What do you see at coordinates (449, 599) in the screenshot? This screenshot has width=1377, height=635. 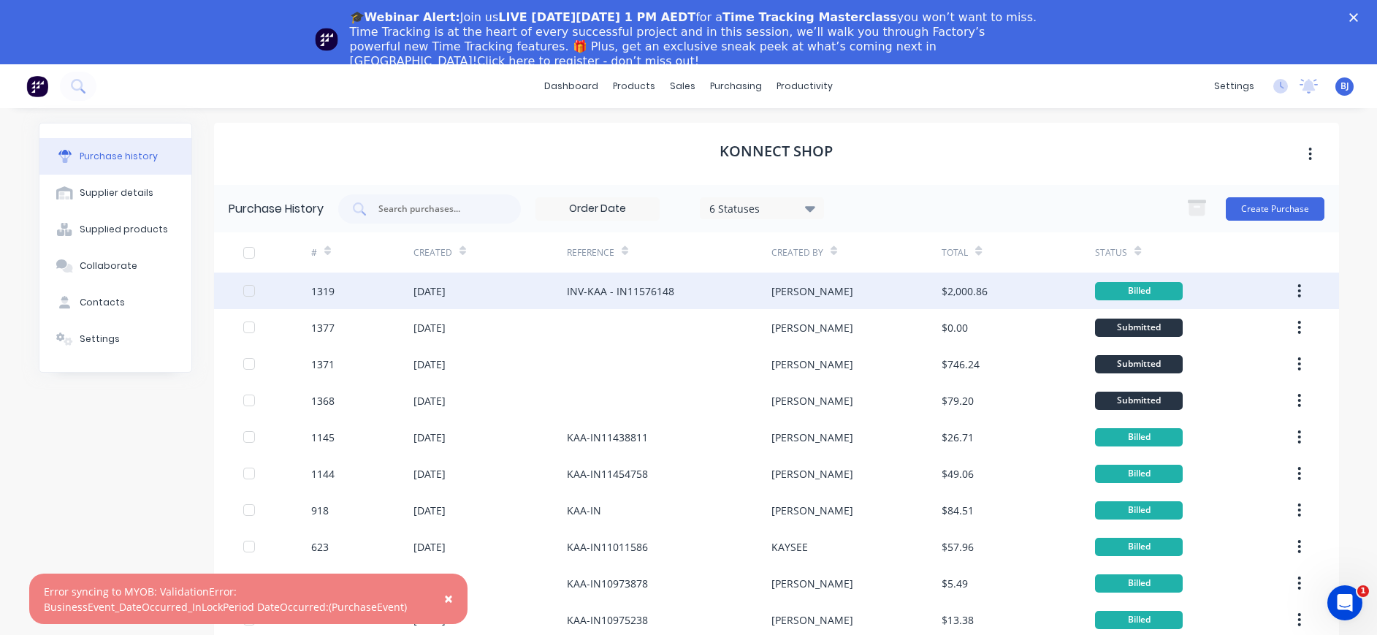 I see `button: Close` at bounding box center [449, 599].